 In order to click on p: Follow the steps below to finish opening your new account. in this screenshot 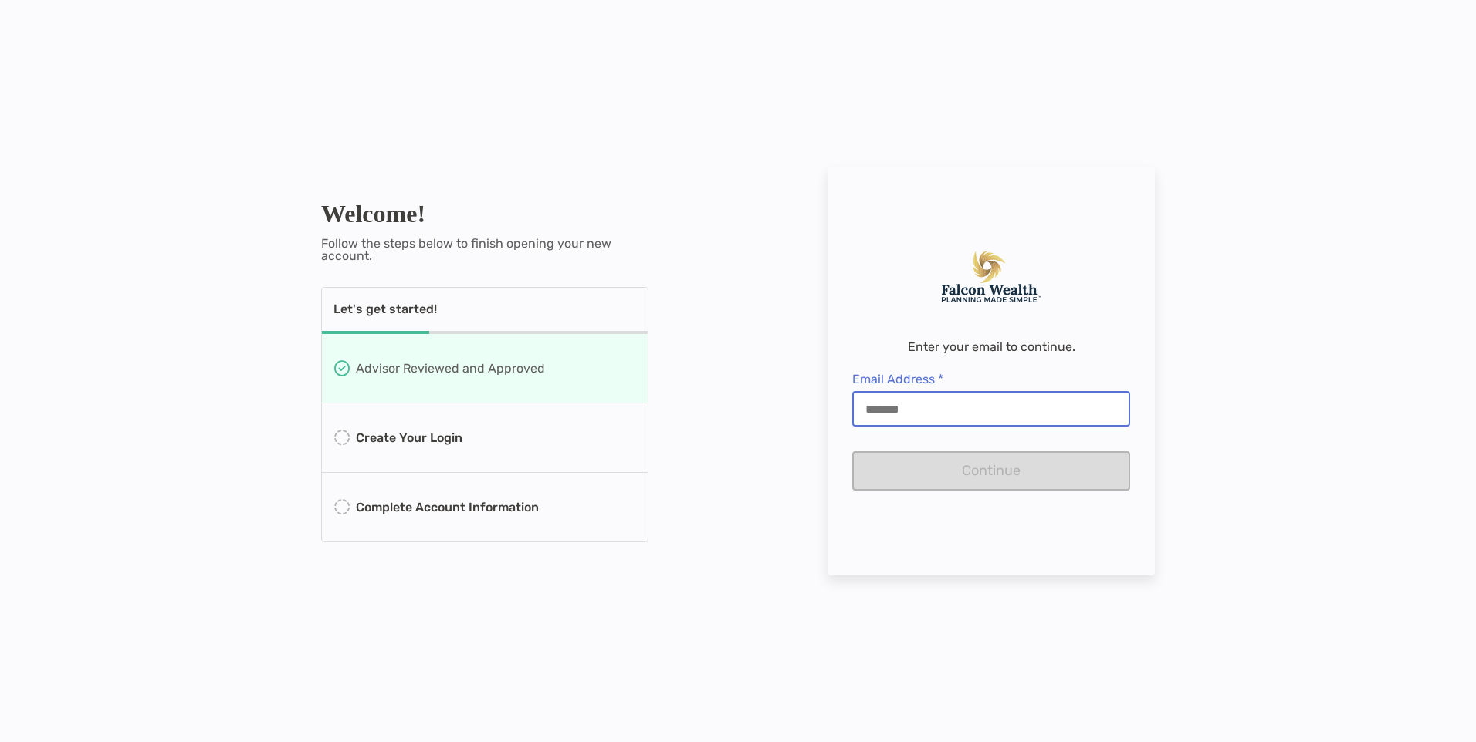, I will do `click(485, 250)`.